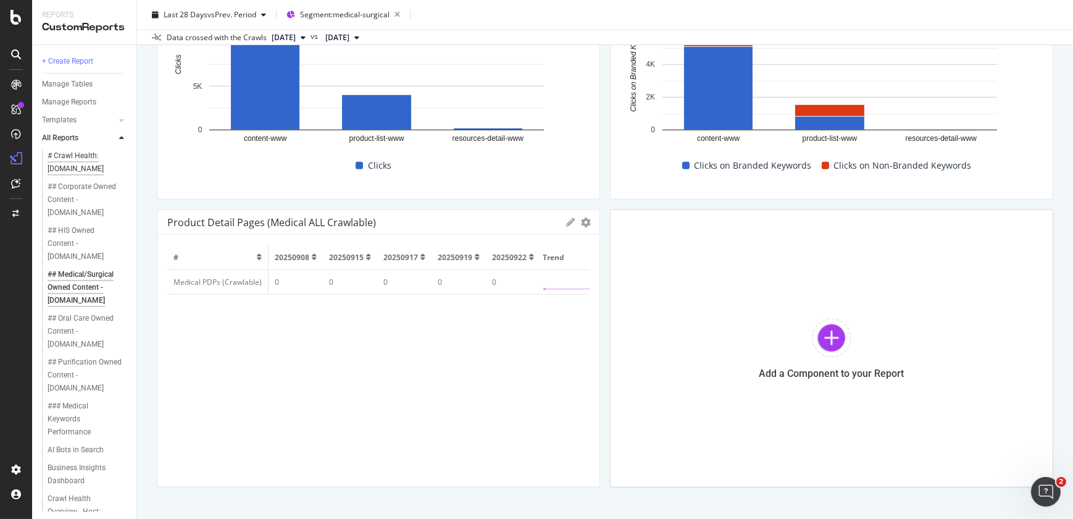 This screenshot has height=519, width=1073. What do you see at coordinates (217, 38) in the screenshot?
I see `div: Data crossed with the Crawls` at bounding box center [217, 38].